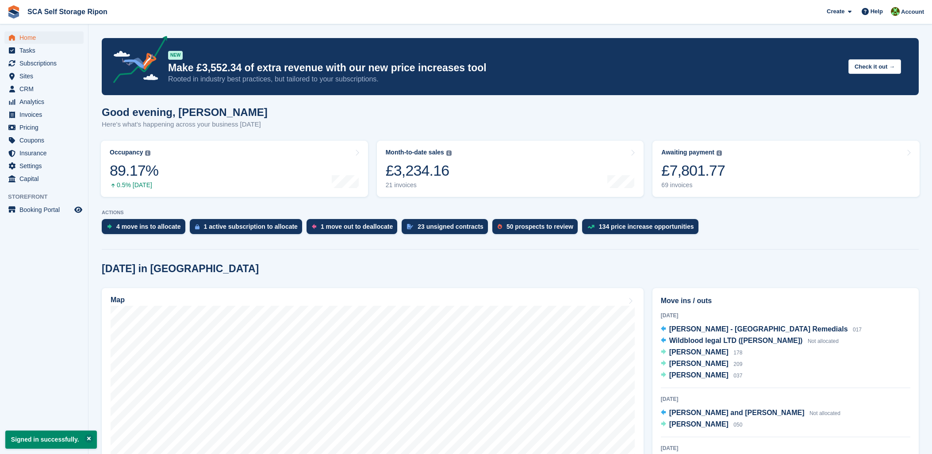  I want to click on div: 4 move ins to allocate, so click(149, 227).